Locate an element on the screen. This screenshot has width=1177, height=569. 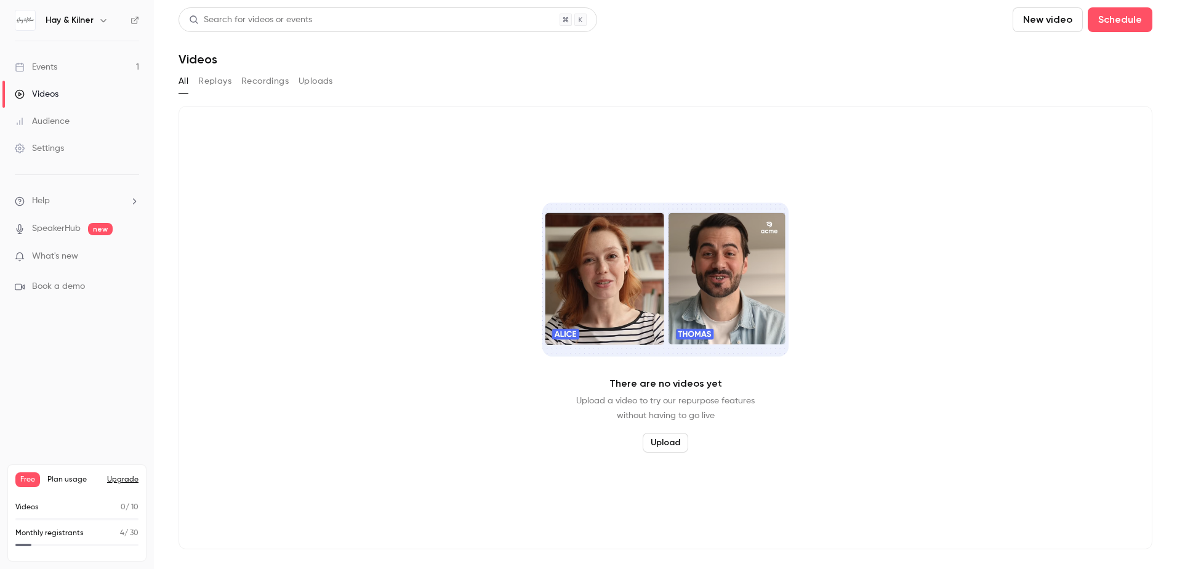
section: Videos is located at coordinates (665, 284).